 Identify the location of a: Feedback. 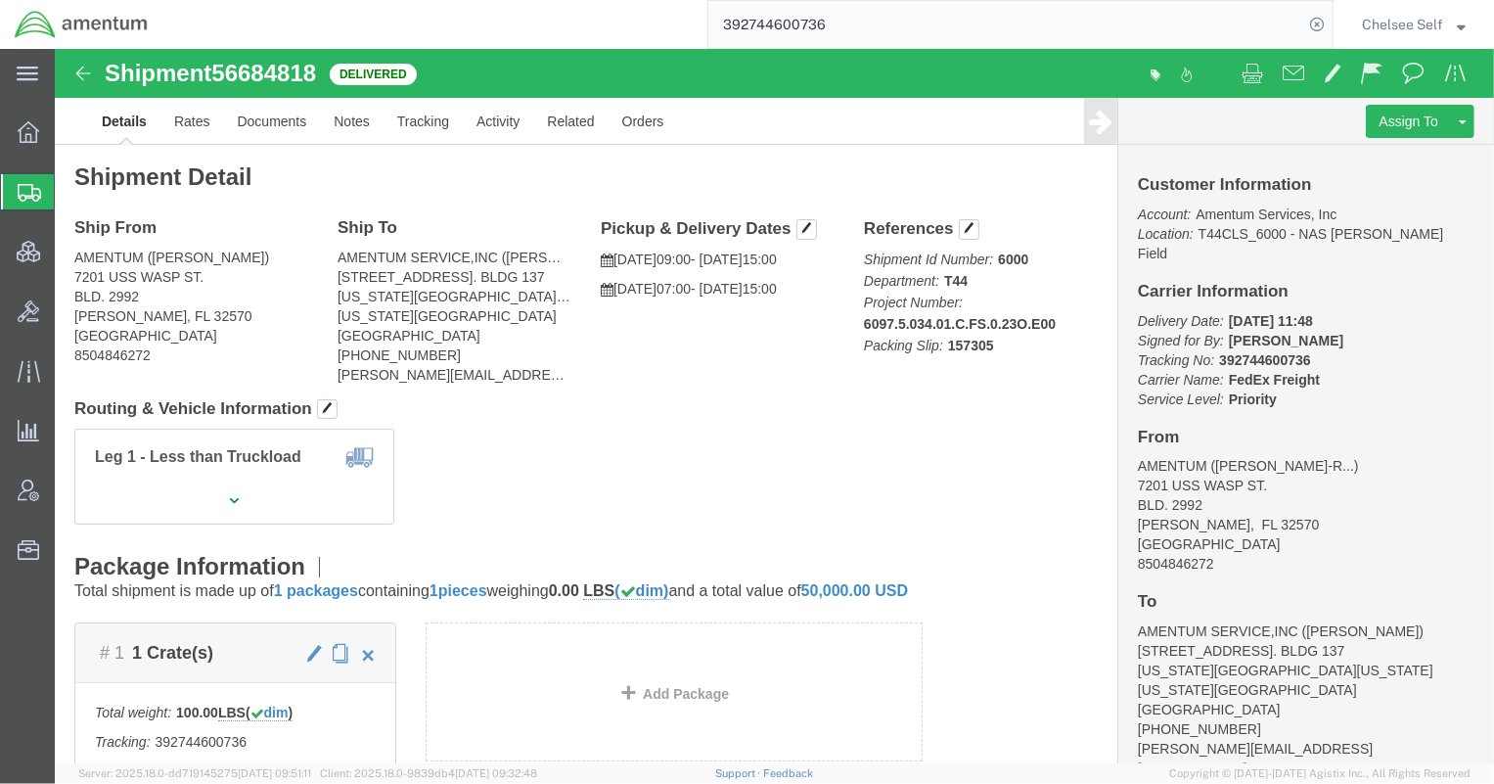
(787, 773).